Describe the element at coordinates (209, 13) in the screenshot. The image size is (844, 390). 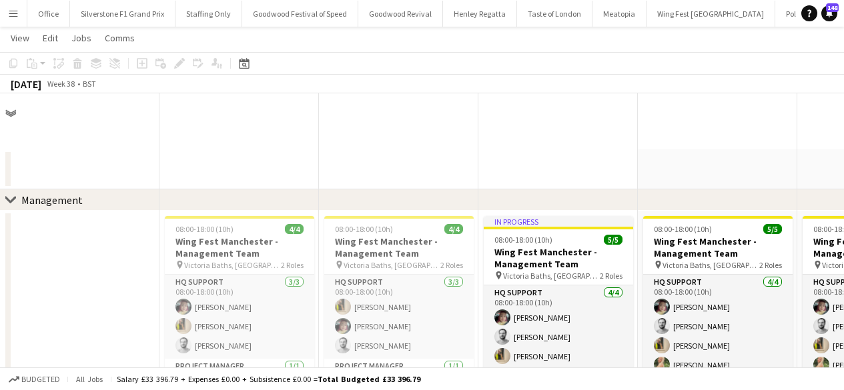
I see `button: Staffing Only` at that location.